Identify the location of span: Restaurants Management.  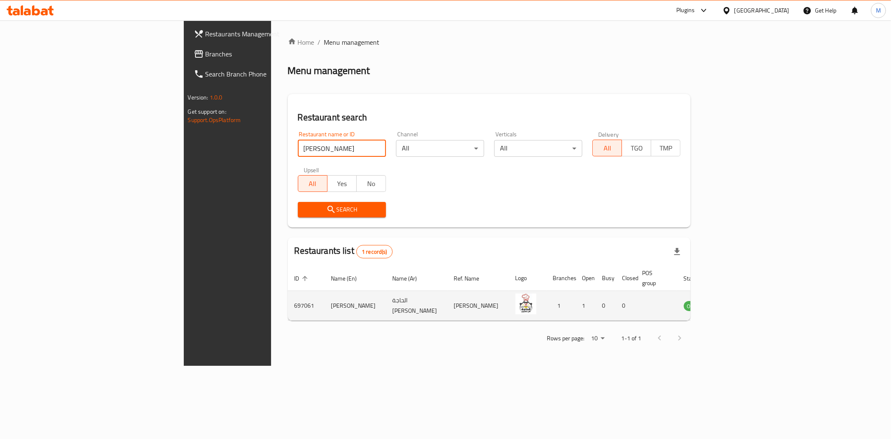
(266, 34).